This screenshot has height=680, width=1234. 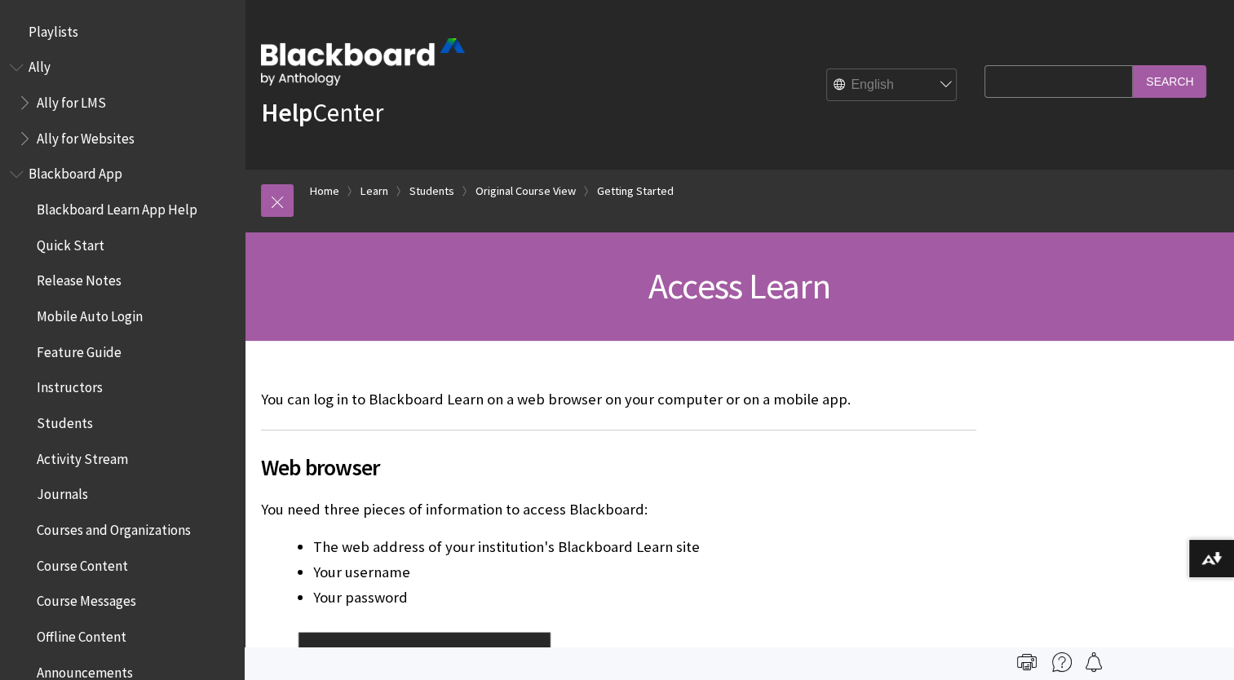 What do you see at coordinates (122, 32) in the screenshot?
I see `nav: Book outline for Playlists` at bounding box center [122, 32].